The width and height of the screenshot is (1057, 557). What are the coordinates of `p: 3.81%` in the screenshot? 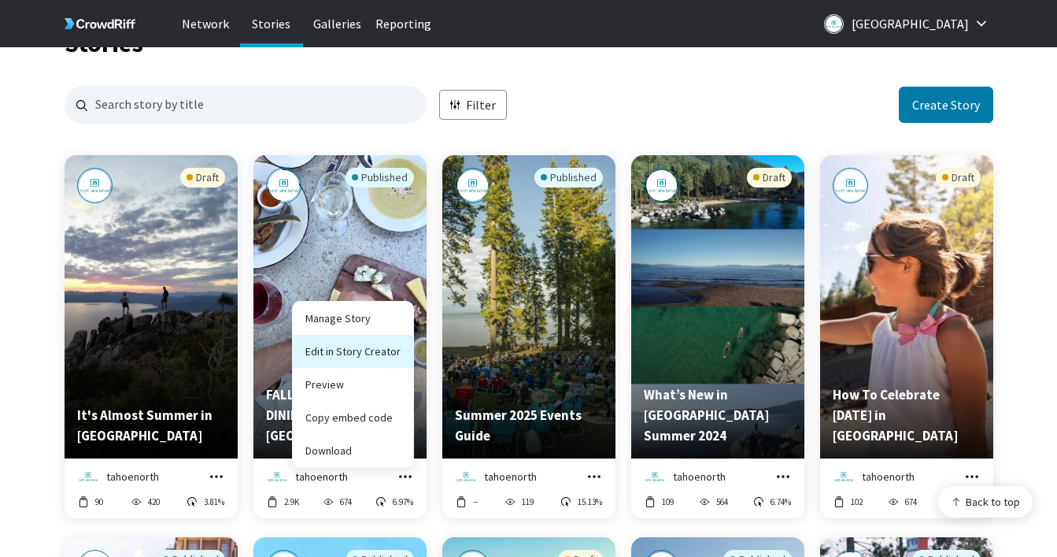 It's located at (214, 502).